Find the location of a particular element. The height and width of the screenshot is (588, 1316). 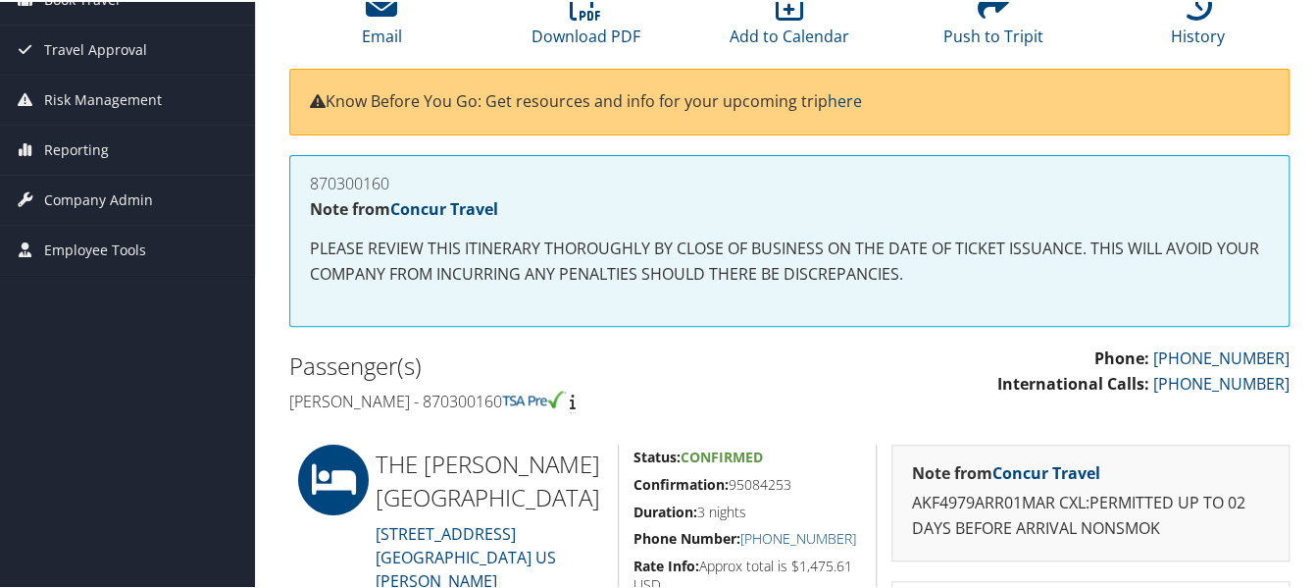

span: Reporting is located at coordinates (77, 148).